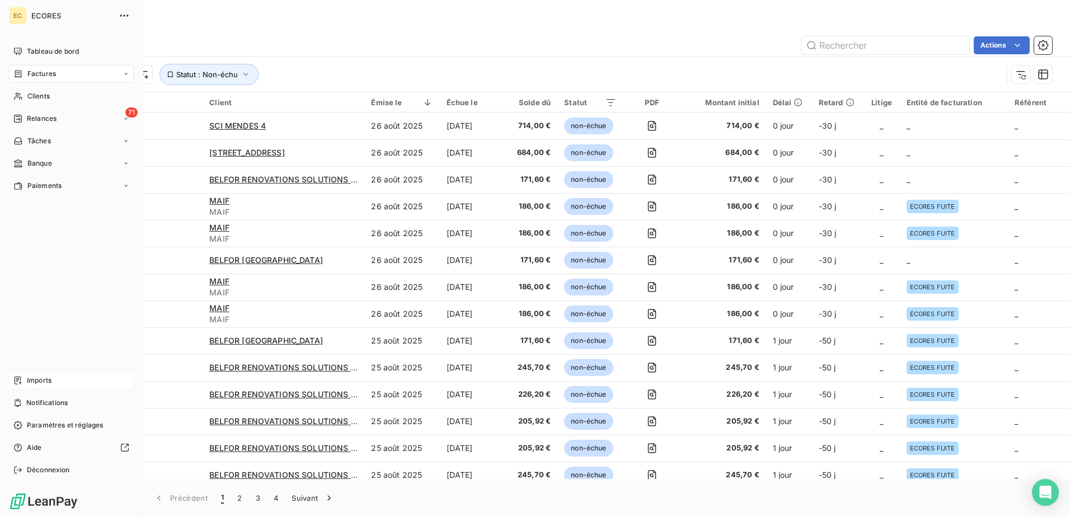  What do you see at coordinates (828, 260) in the screenshot?
I see `span: -30 j` at bounding box center [828, 260].